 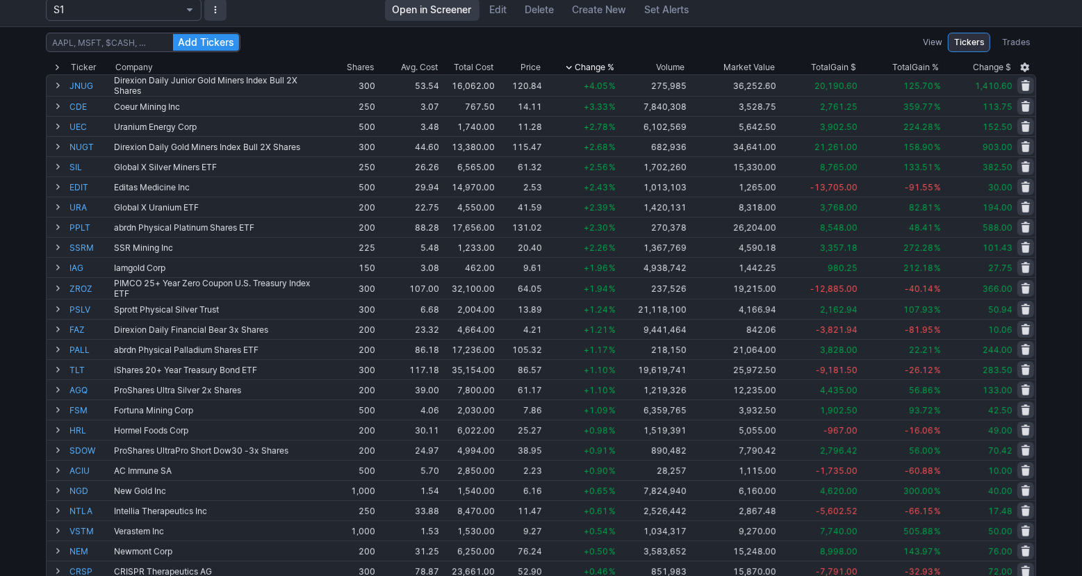 What do you see at coordinates (468, 146) in the screenshot?
I see `td: 13,380.00` at bounding box center [468, 146].